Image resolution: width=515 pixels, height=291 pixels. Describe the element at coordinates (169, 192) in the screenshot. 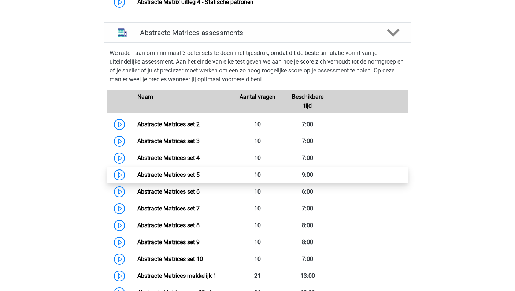

I see `a: Abstracte Matrices set 6` at that location.